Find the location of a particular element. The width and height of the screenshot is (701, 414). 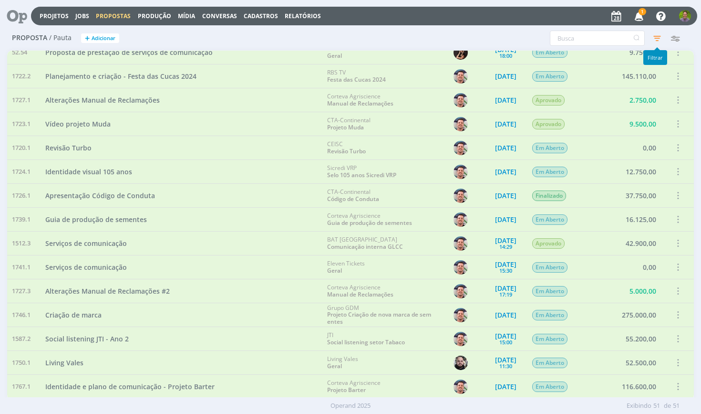

div: Living Vales is located at coordinates (342, 362).